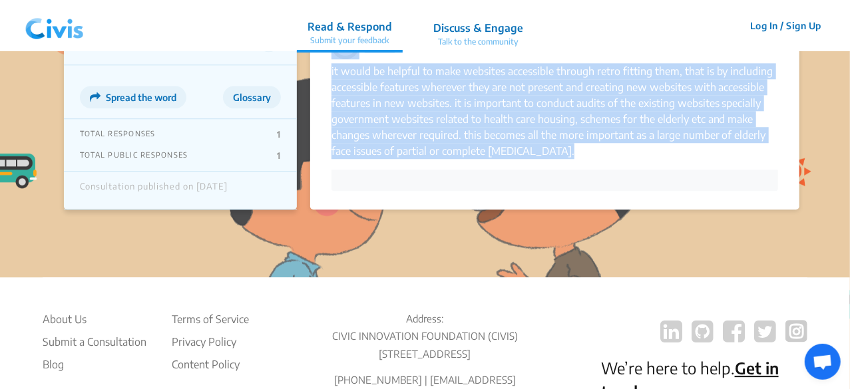 This screenshot has height=389, width=850. What do you see at coordinates (478, 42) in the screenshot?
I see `p: Talk to the community` at bounding box center [478, 42].